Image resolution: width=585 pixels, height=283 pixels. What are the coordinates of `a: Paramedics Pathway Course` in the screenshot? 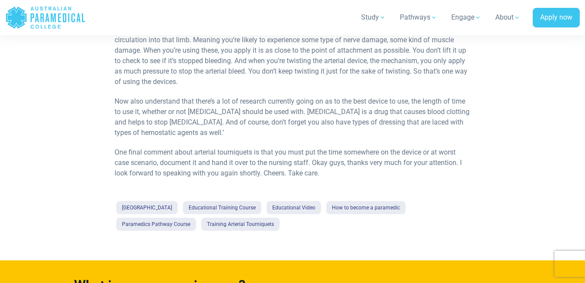 It's located at (156, 224).